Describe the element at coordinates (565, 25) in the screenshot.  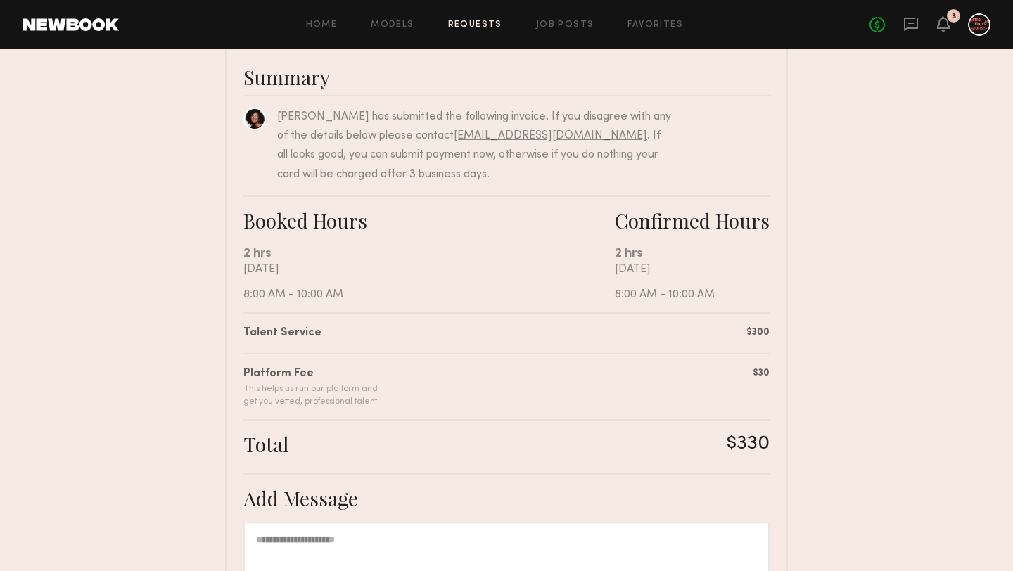
I see `a: Job Posts` at that location.